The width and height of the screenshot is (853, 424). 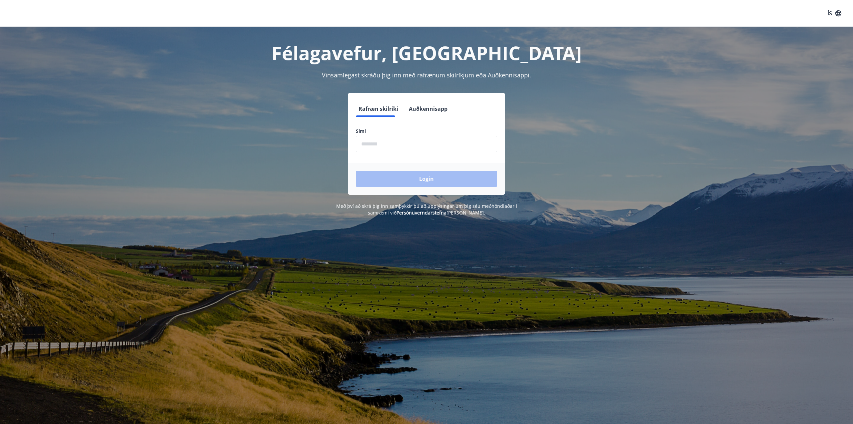 I want to click on button: Auðkennisapp, so click(x=428, y=109).